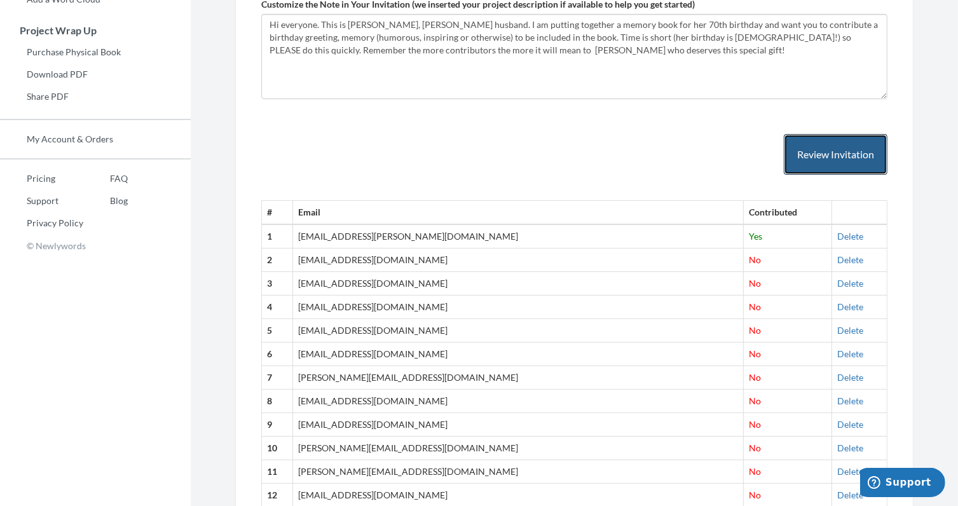 This screenshot has width=958, height=506. What do you see at coordinates (105, 201) in the screenshot?
I see `a: Blog` at bounding box center [105, 201].